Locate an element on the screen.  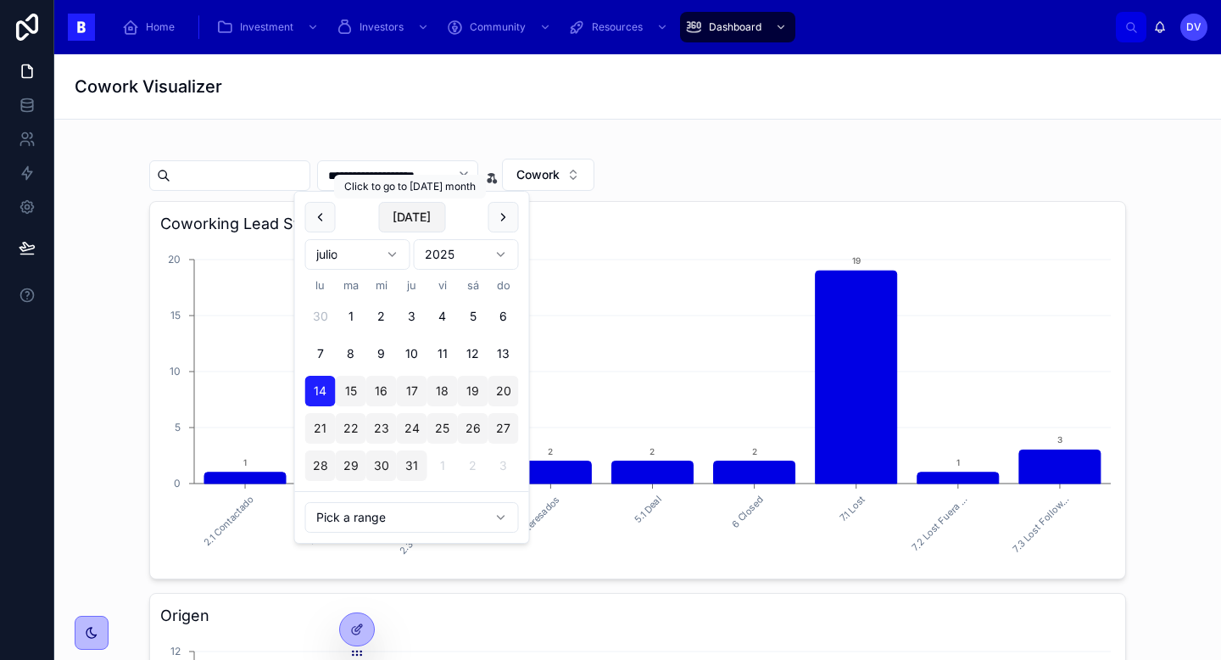
a: Dashboard is located at coordinates (738, 27).